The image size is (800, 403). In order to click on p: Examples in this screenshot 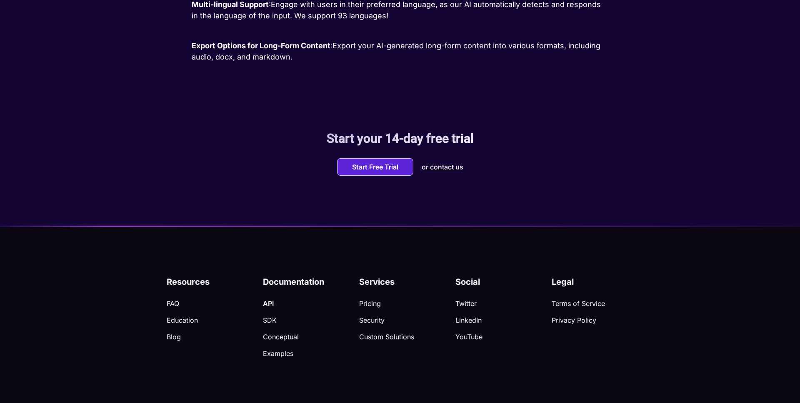, I will do `click(311, 354)`.